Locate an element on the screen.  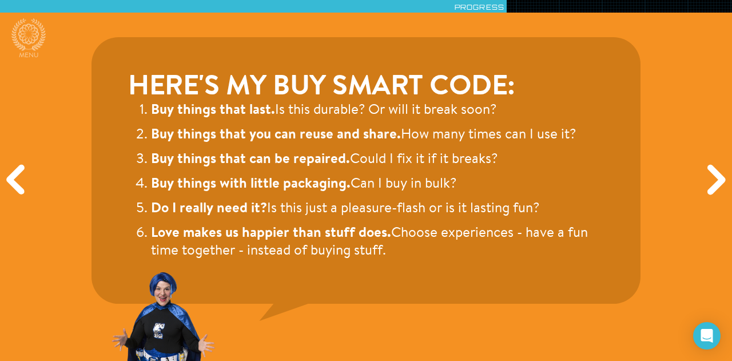
li: Is this durable? Or will it break soon? is located at coordinates (378, 110).